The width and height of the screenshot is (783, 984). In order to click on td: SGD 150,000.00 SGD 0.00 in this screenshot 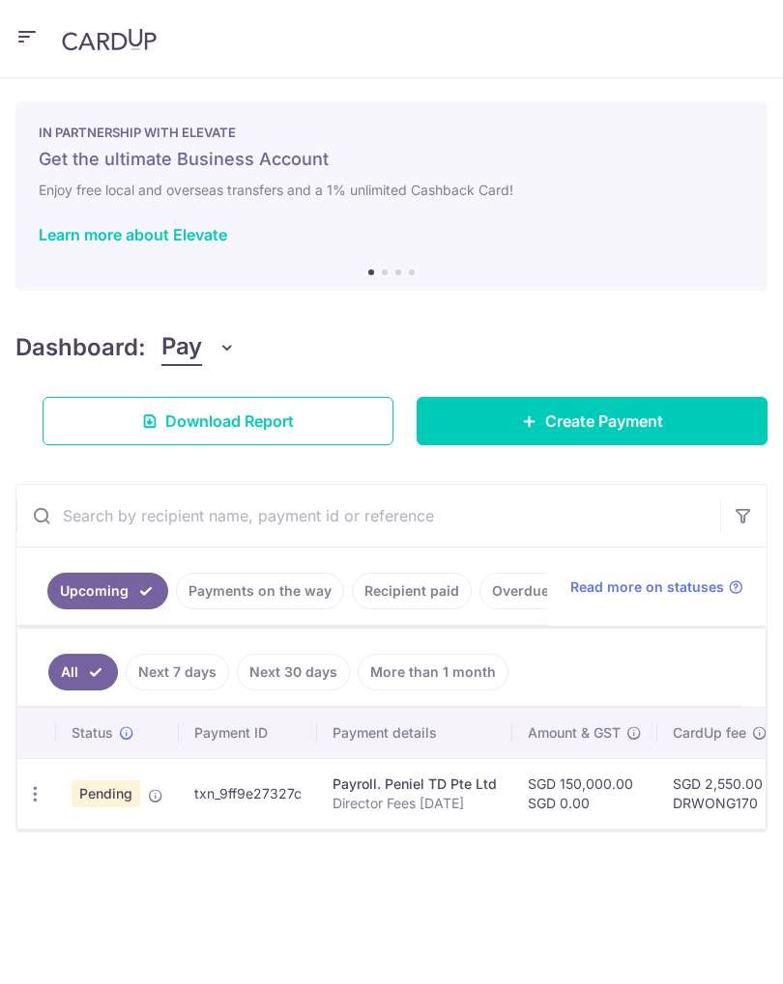, I will do `click(584, 793)`.